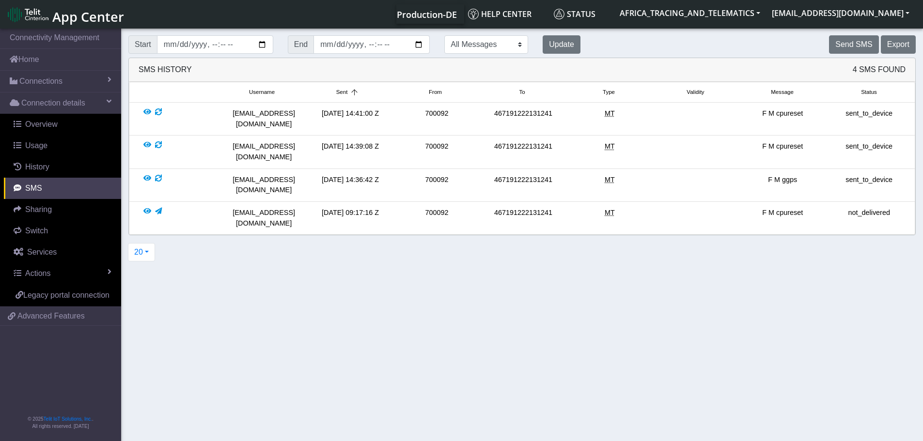 The height and width of the screenshot is (441, 923). Describe the element at coordinates (36, 145) in the screenshot. I see `span: Usage` at that location.